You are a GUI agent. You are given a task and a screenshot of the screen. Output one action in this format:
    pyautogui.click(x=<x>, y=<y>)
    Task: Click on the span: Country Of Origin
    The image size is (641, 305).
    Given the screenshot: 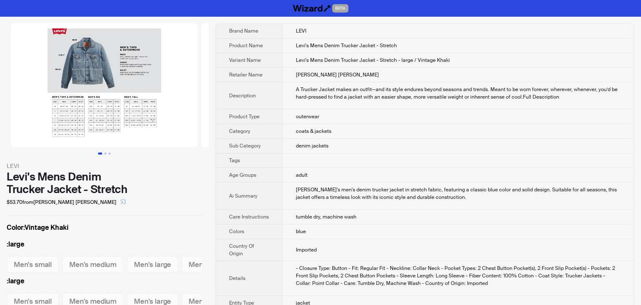 What is the action you would take?
    pyautogui.click(x=242, y=250)
    